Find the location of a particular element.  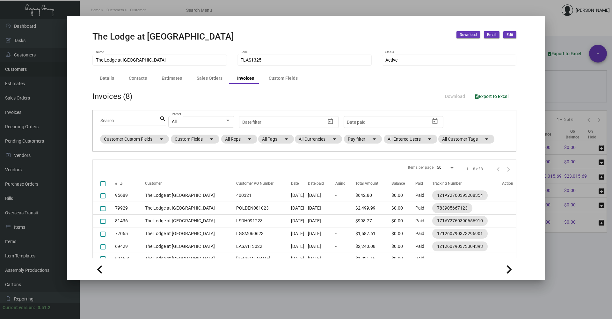

td: $642.80 is located at coordinates (373, 195).